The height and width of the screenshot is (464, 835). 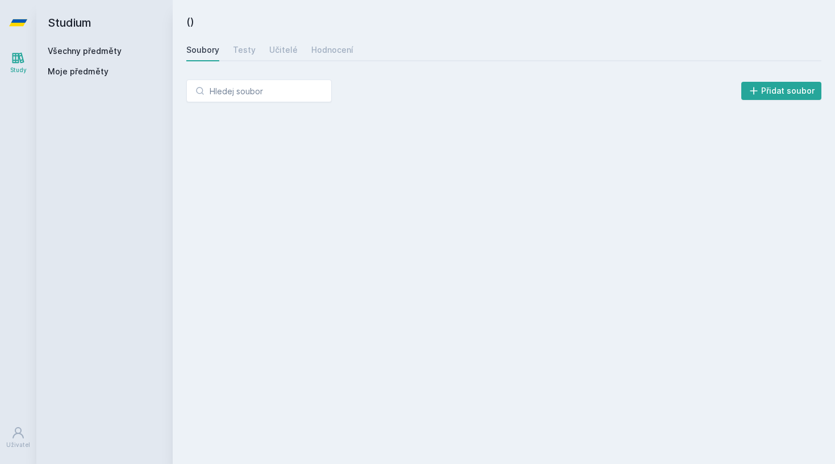 I want to click on a: Hodnocení, so click(x=332, y=50).